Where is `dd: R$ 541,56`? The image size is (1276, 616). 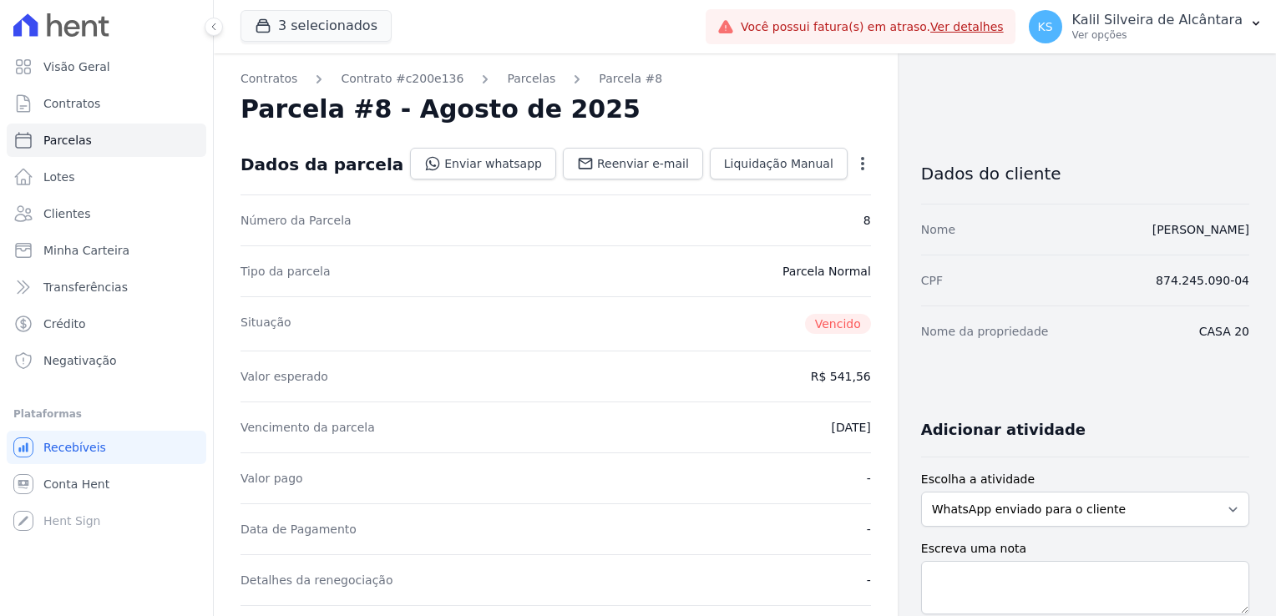
dd: R$ 541,56 is located at coordinates (841, 377).